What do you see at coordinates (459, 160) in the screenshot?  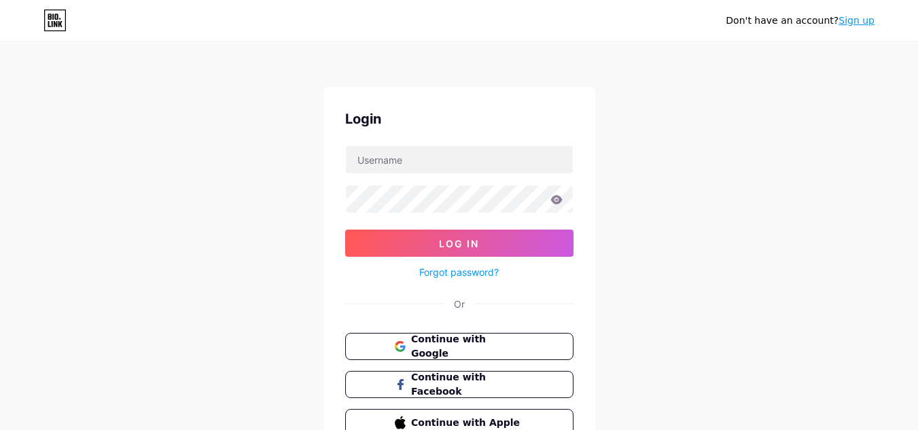 I see `input: Username` at bounding box center [459, 160].